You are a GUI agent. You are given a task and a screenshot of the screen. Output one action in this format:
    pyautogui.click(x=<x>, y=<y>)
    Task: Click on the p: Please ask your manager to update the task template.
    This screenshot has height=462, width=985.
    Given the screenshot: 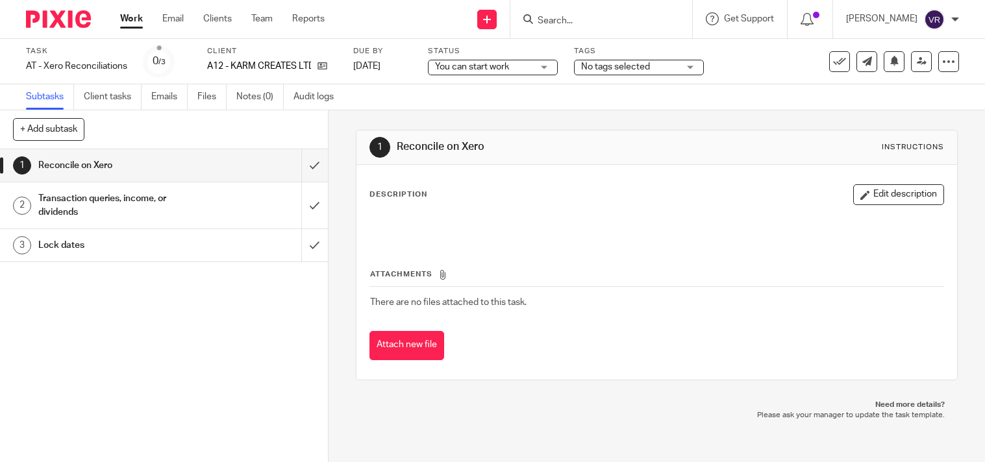 What is the action you would take?
    pyautogui.click(x=656, y=415)
    